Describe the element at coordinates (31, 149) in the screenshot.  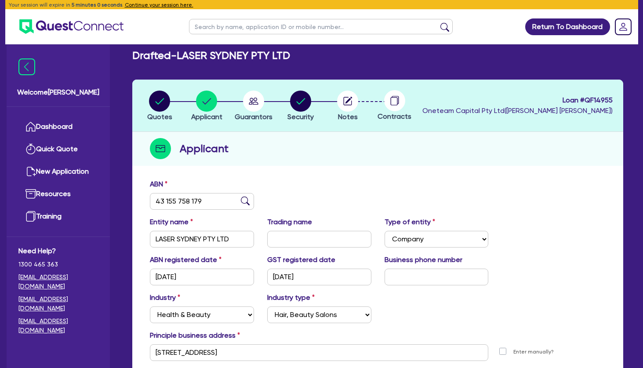
I see `img: quick-quote` at that location.